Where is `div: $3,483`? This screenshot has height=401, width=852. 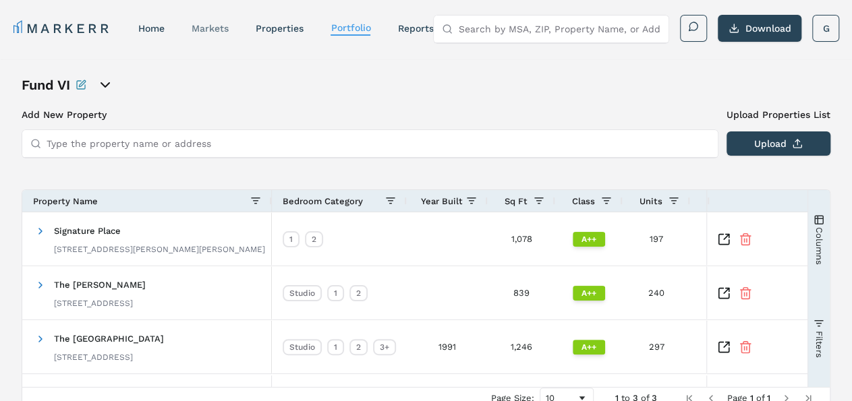 div: $3,483 is located at coordinates (724, 293).